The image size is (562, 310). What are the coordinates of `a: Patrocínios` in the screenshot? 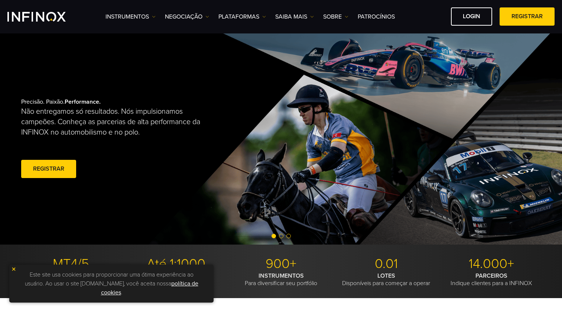 It's located at (376, 17).